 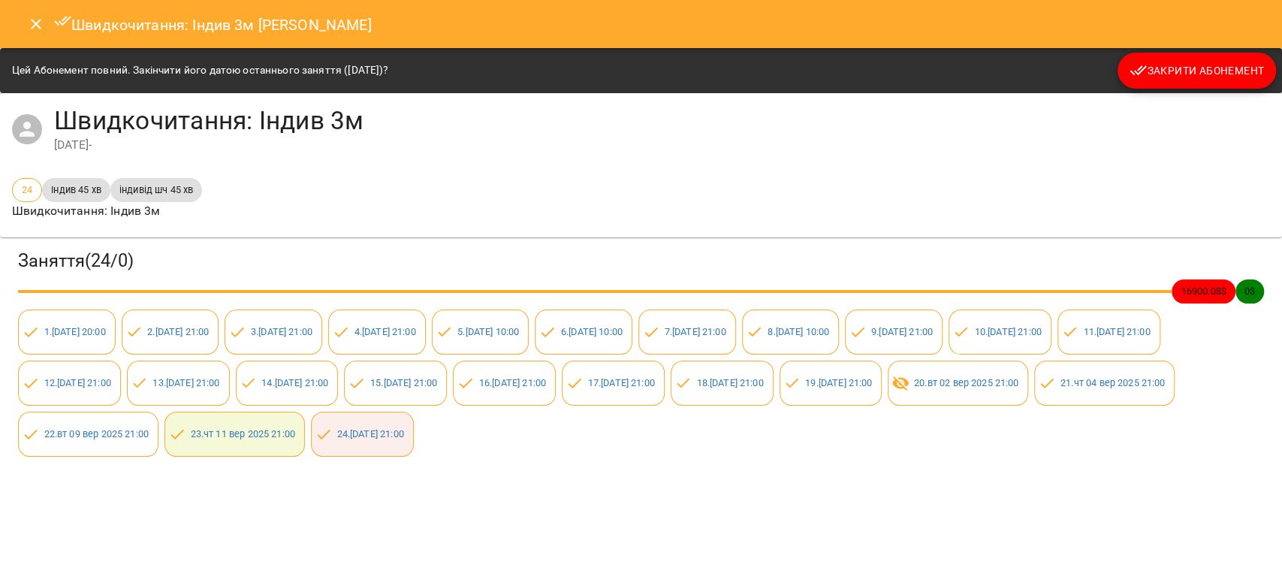 I want to click on span: 24, so click(x=27, y=189).